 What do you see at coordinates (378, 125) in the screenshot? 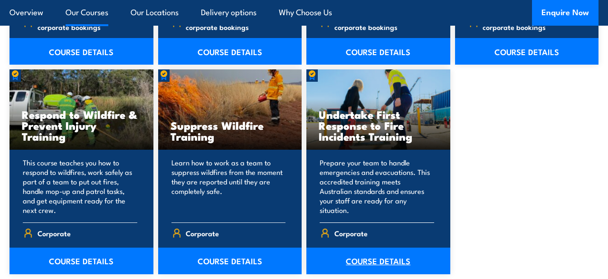
I see `h3: Undertake First Response to Fire Incidents Training` at bounding box center [378, 125].